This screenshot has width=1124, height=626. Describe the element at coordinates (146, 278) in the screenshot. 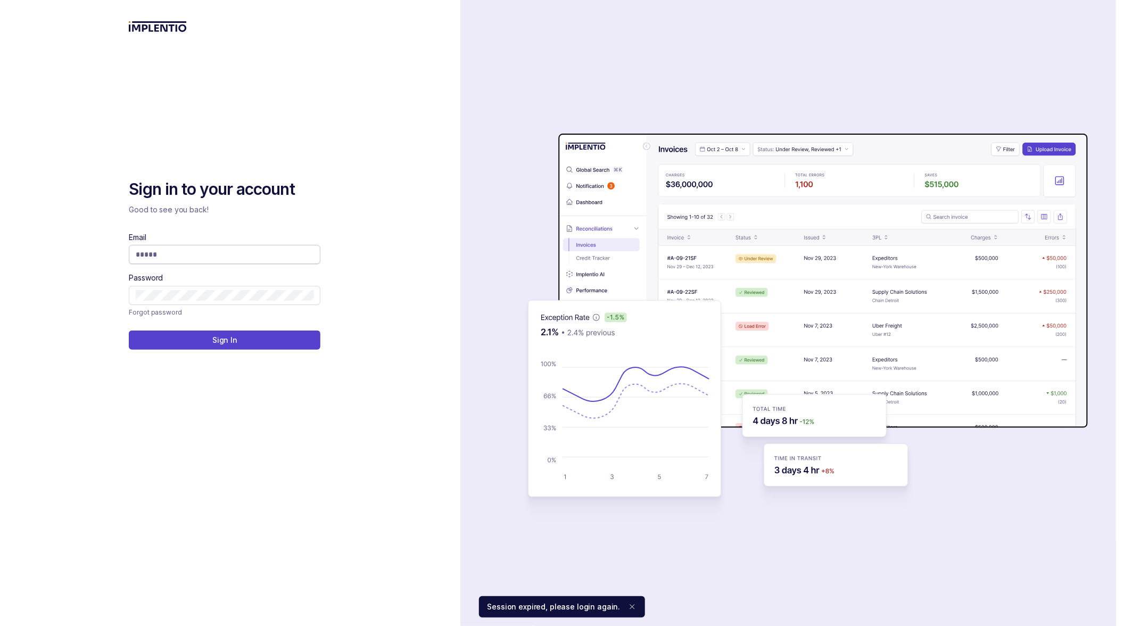

I see `label: Password` at that location.